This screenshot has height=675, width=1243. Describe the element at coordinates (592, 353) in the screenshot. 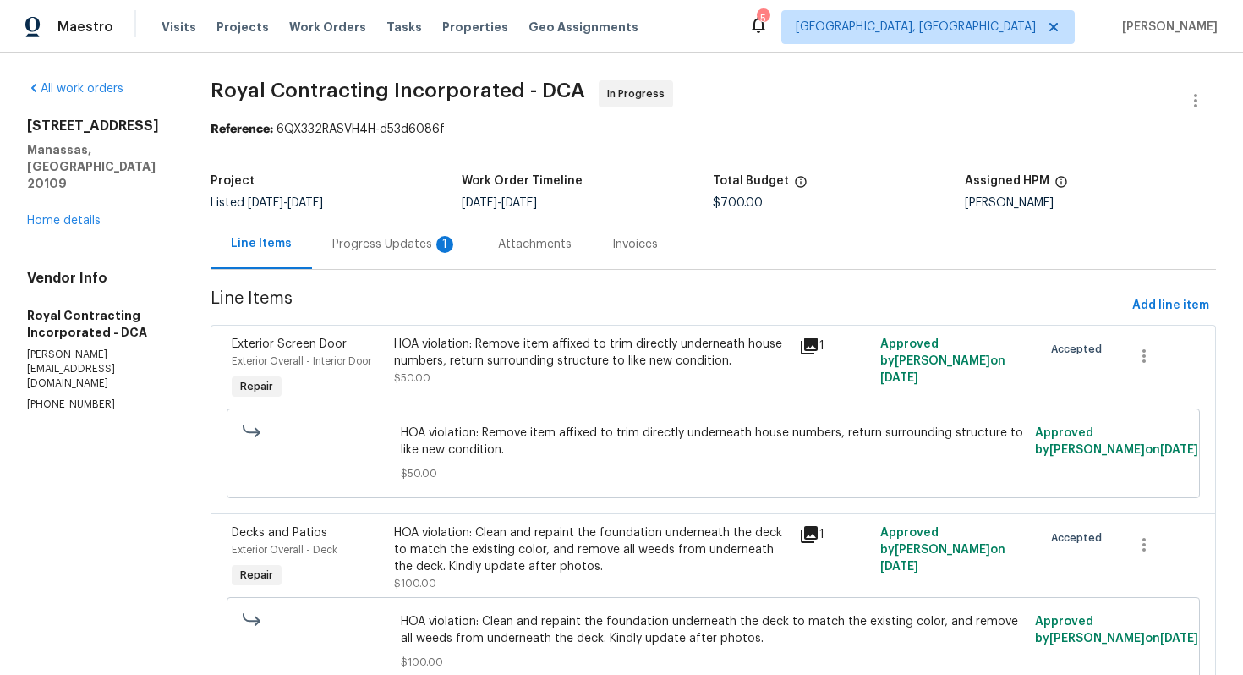

I see `div: HOA violation: Remove item affixed to trim directly underneath house numbers, return surrounding ...` at that location.